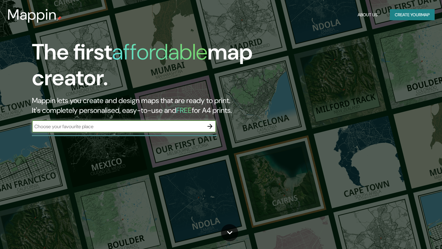 The image size is (442, 249). Describe the element at coordinates (184, 110) in the screenshot. I see `h5: FREE` at that location.